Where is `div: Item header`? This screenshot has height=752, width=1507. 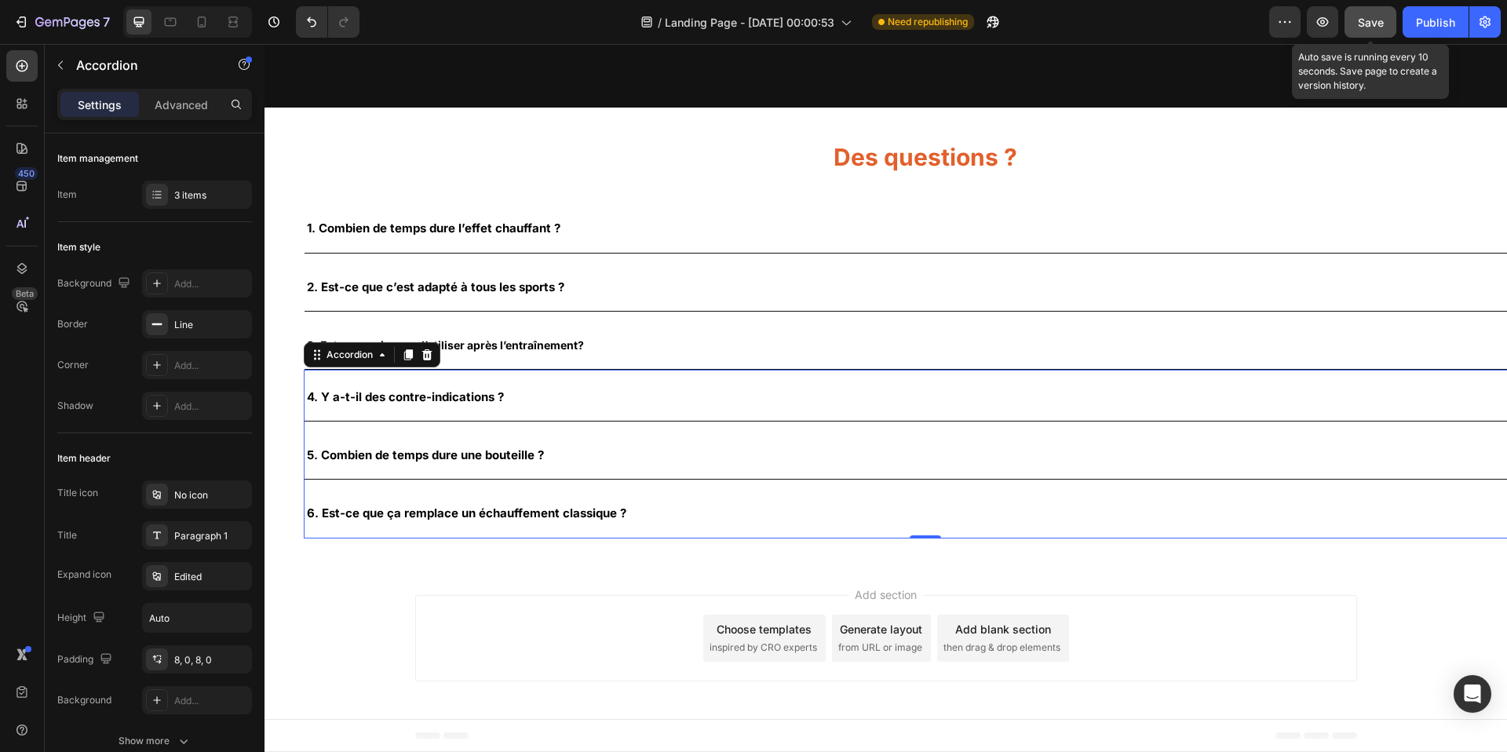
div: Item header is located at coordinates (84, 458).